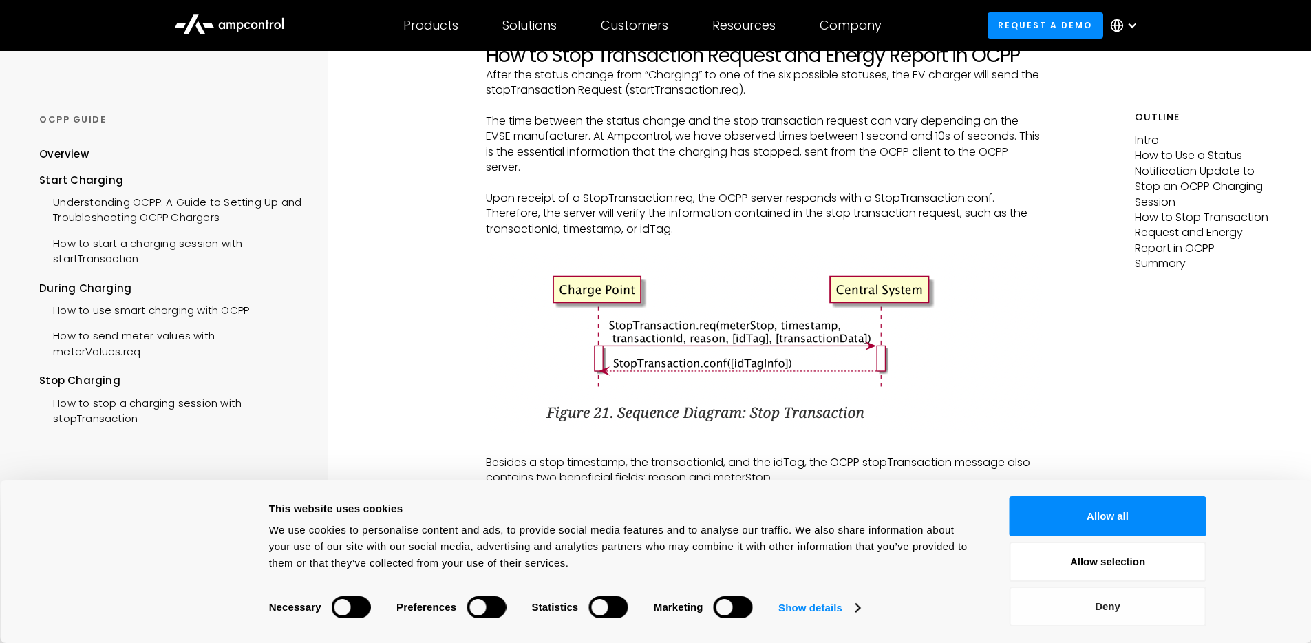 Image resolution: width=1311 pixels, height=643 pixels. Describe the element at coordinates (170, 381) in the screenshot. I see `div: Stop Charging` at that location.